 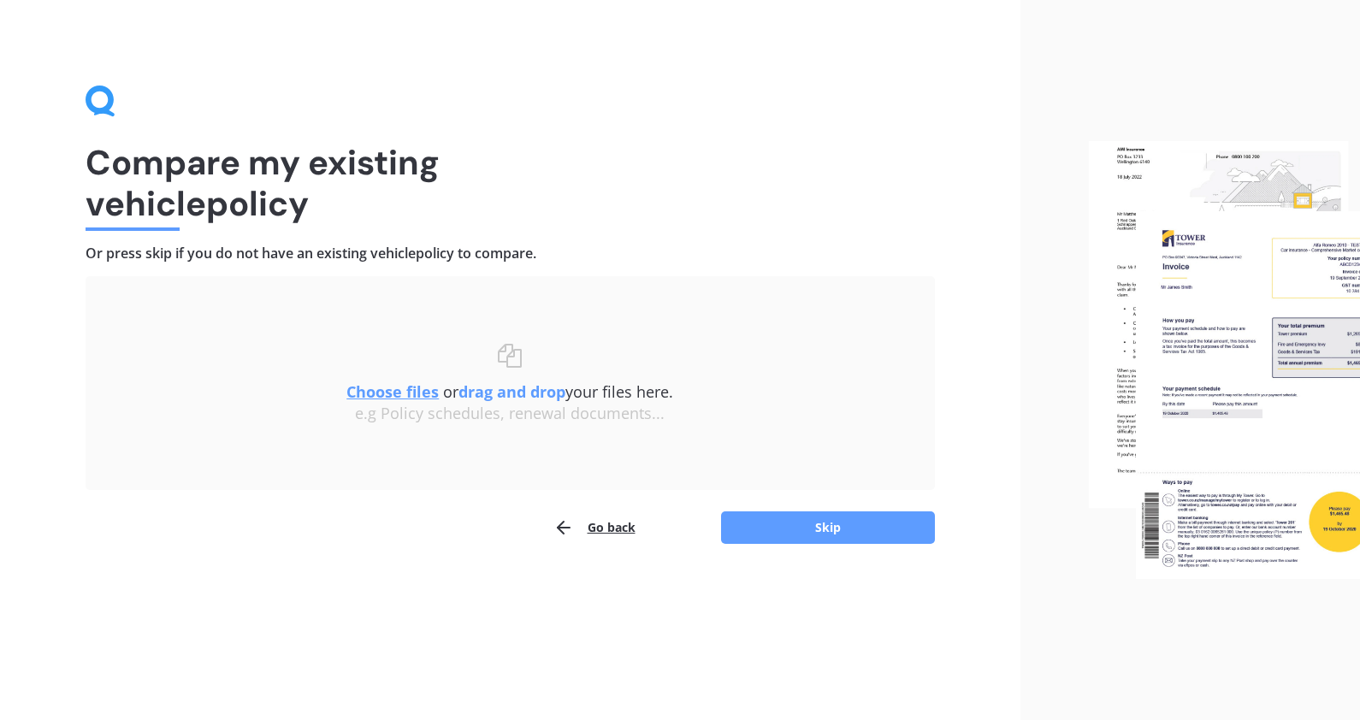 I want to click on button: Go back, so click(x=595, y=528).